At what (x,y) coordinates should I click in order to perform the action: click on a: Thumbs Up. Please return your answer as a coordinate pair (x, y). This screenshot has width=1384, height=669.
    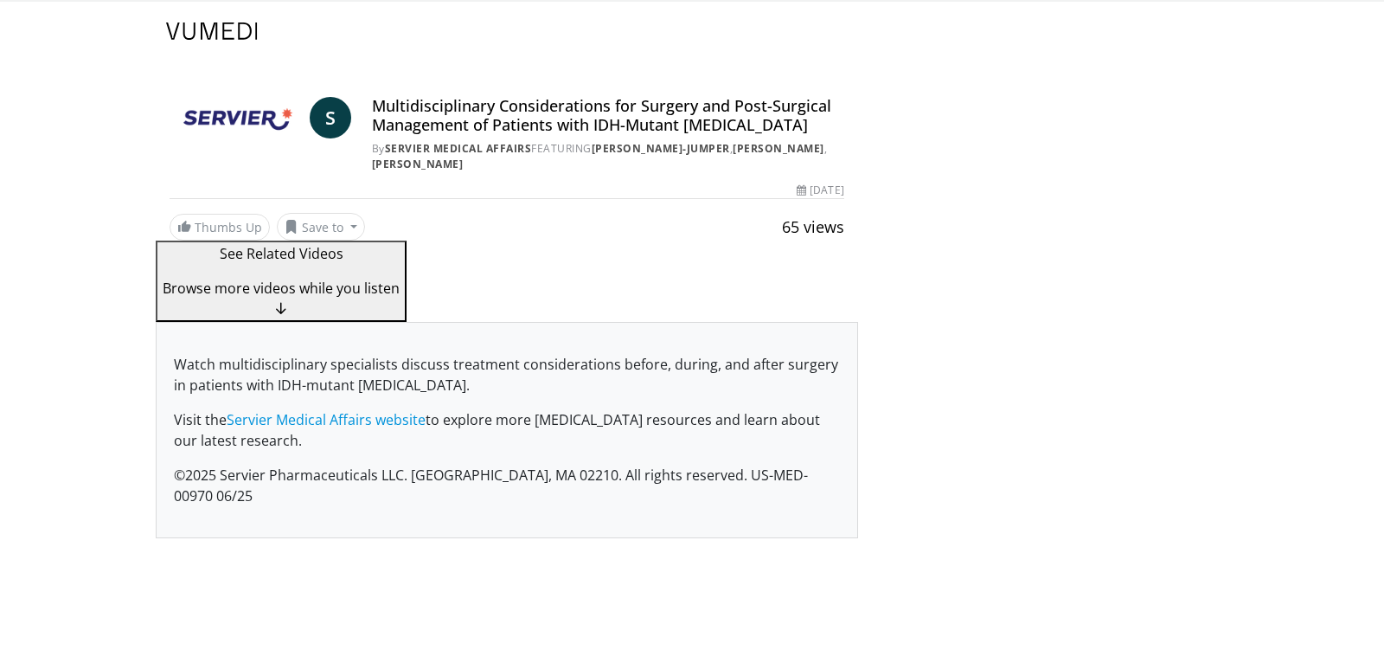
    Looking at the image, I should click on (220, 227).